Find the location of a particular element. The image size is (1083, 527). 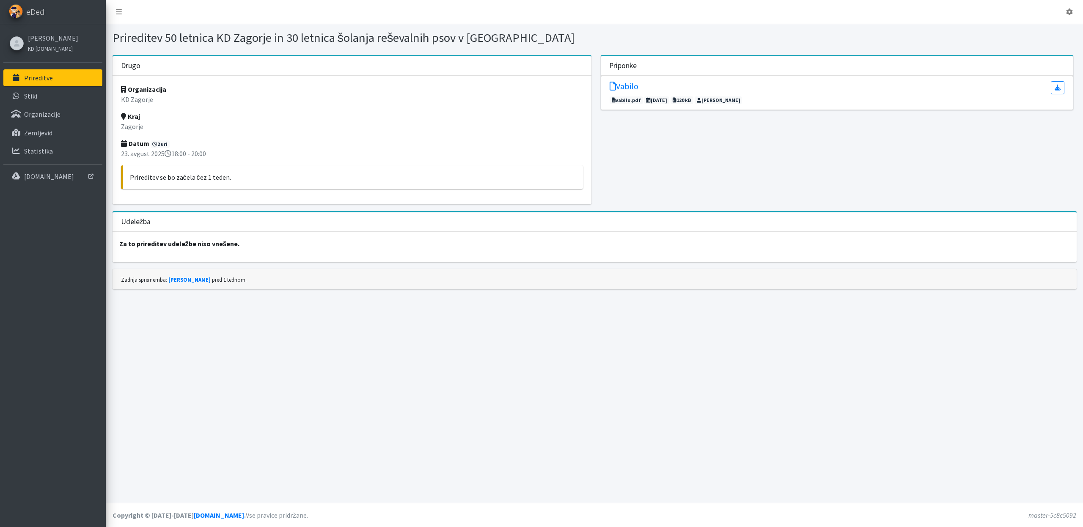

h5: Vabilo is located at coordinates (624, 86).